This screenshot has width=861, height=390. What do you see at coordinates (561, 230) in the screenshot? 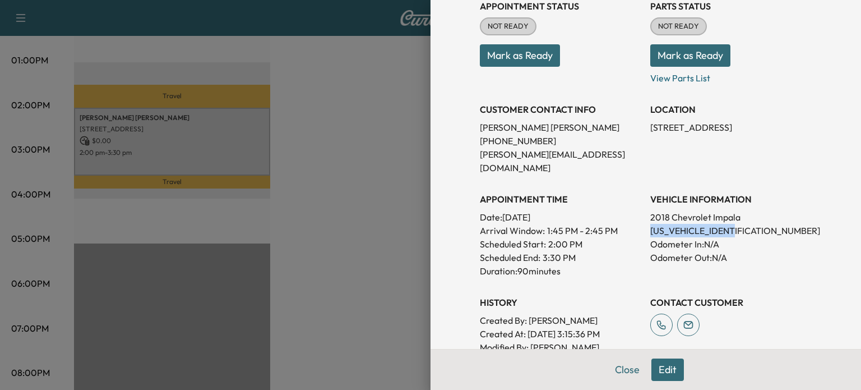
I see `p: Arrival Window:` at bounding box center [561, 230].